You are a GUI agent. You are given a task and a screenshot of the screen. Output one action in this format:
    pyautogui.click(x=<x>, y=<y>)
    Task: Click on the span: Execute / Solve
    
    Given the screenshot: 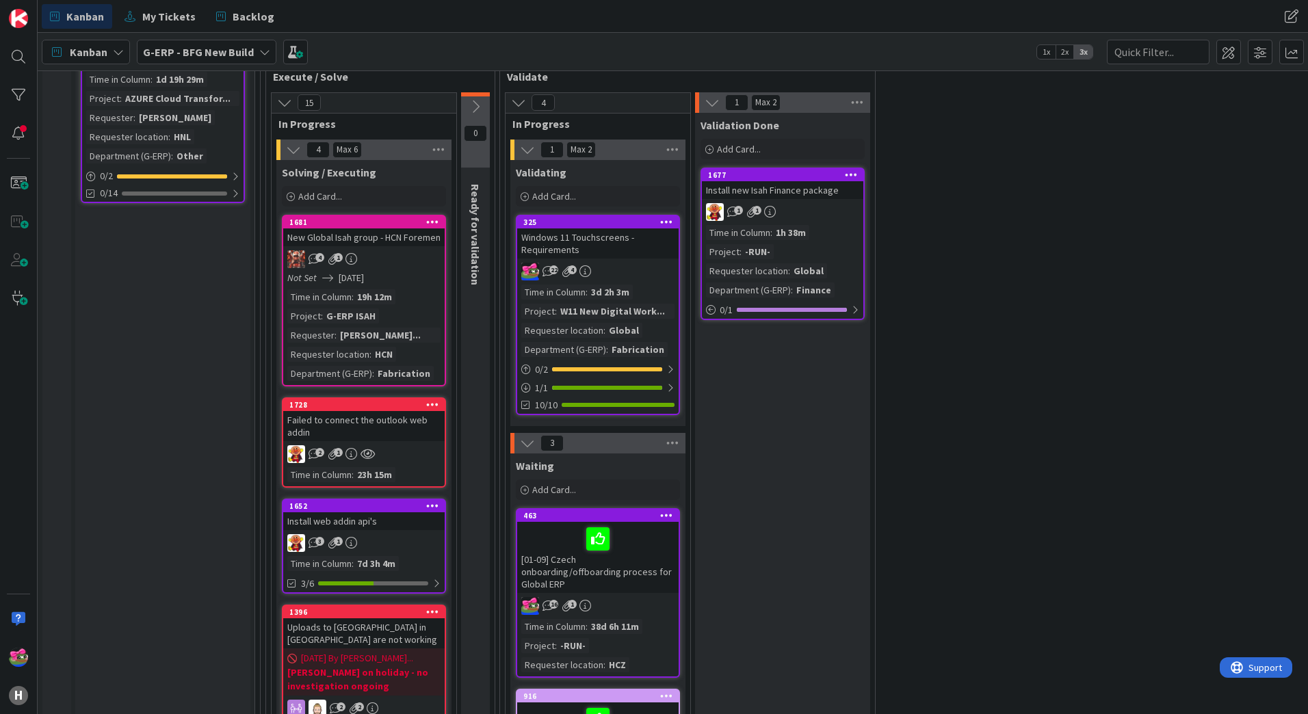 What is the action you would take?
    pyautogui.click(x=375, y=77)
    